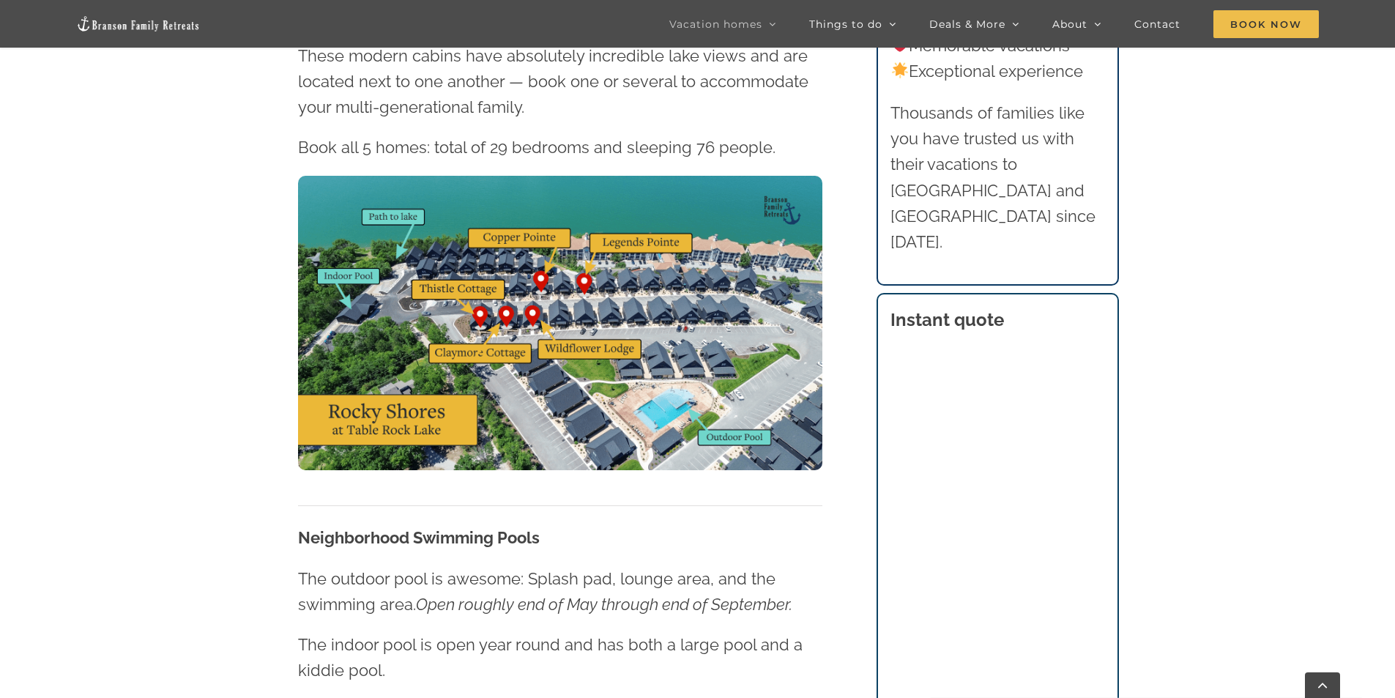 This screenshot has height=698, width=1395. I want to click on strong: Instant quote, so click(947, 319).